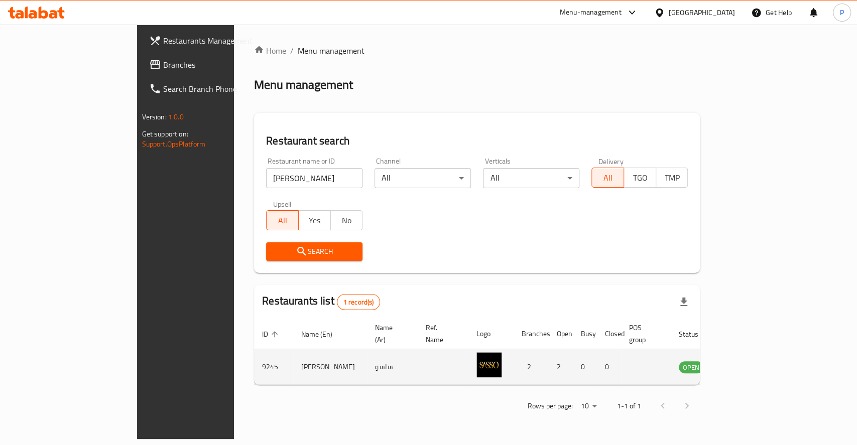 This screenshot has height=445, width=857. Describe the element at coordinates (154, 117) in the screenshot. I see `span: Version:` at that location.